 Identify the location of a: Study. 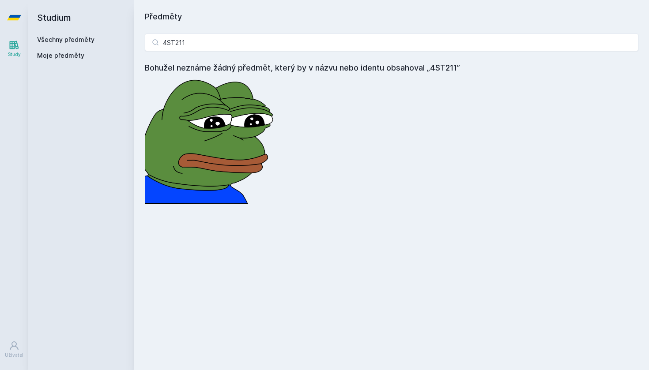
(14, 49).